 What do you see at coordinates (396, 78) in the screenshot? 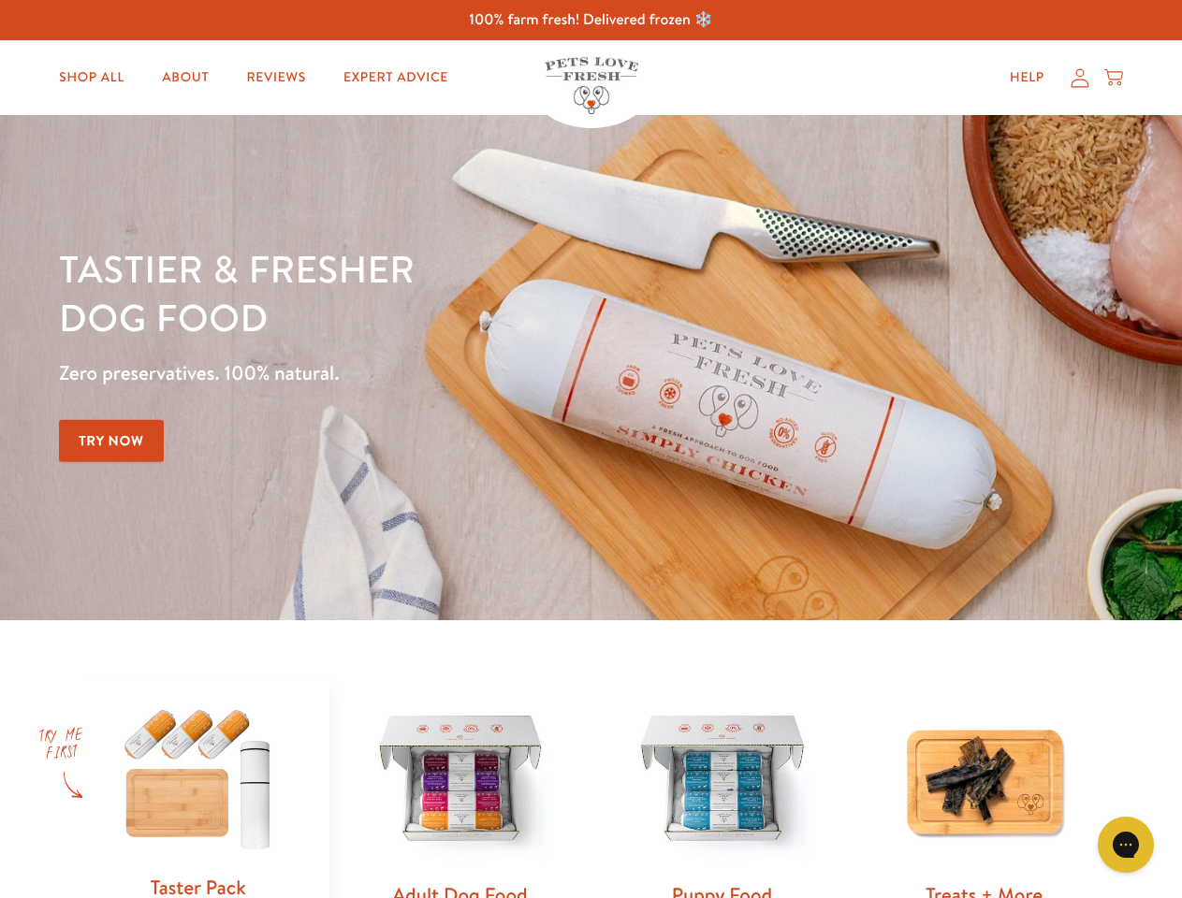
I see `a: Expert Advice` at bounding box center [396, 78].